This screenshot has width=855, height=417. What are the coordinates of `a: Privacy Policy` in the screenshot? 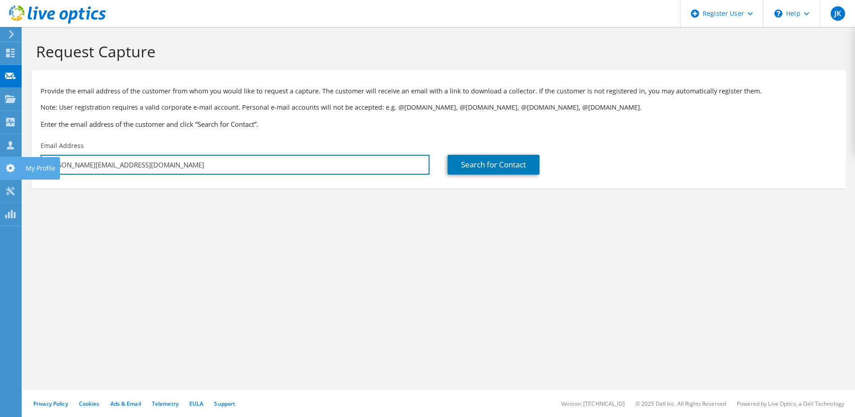 It's located at (50, 403).